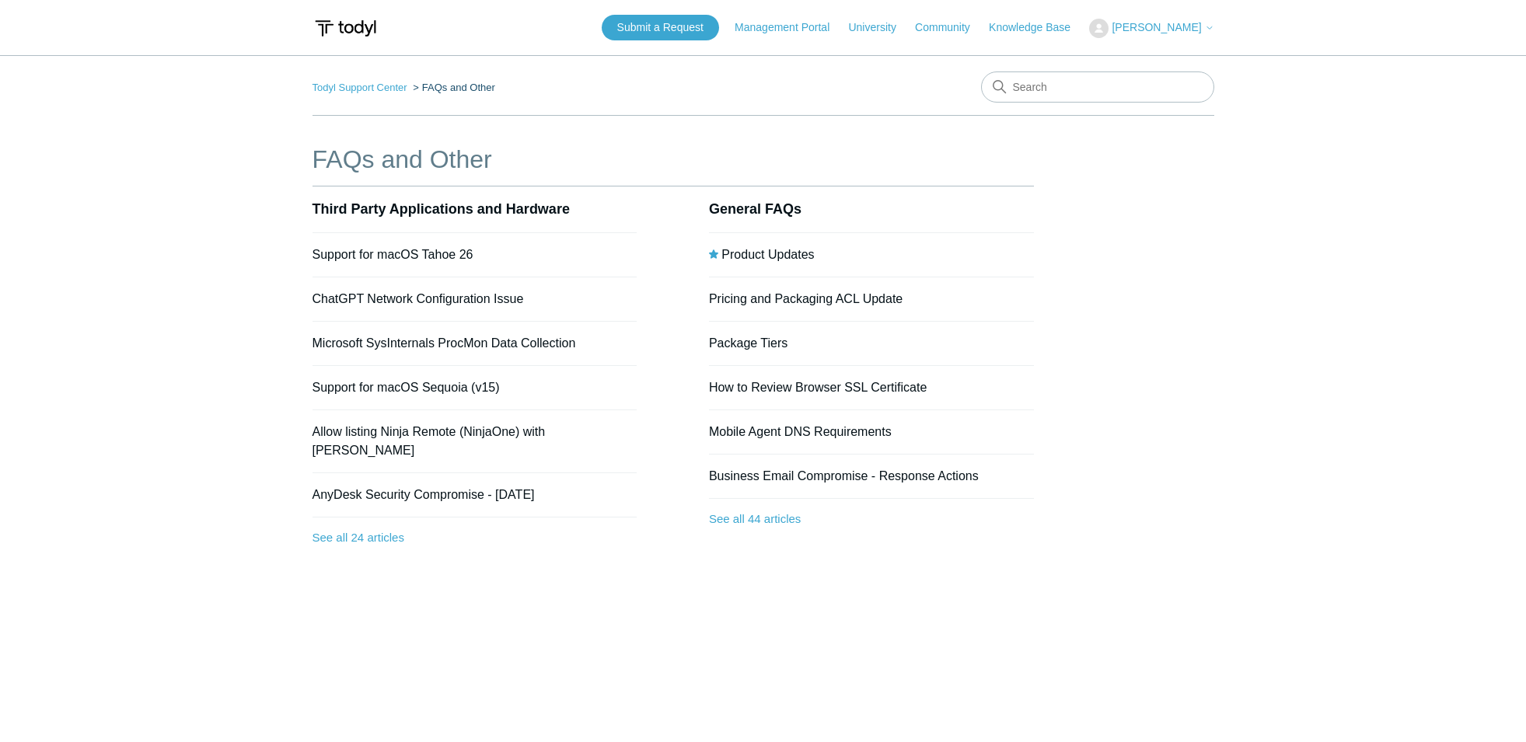 The height and width of the screenshot is (742, 1526). Describe the element at coordinates (441, 209) in the screenshot. I see `a: Third Party Applications and Hardware` at that location.